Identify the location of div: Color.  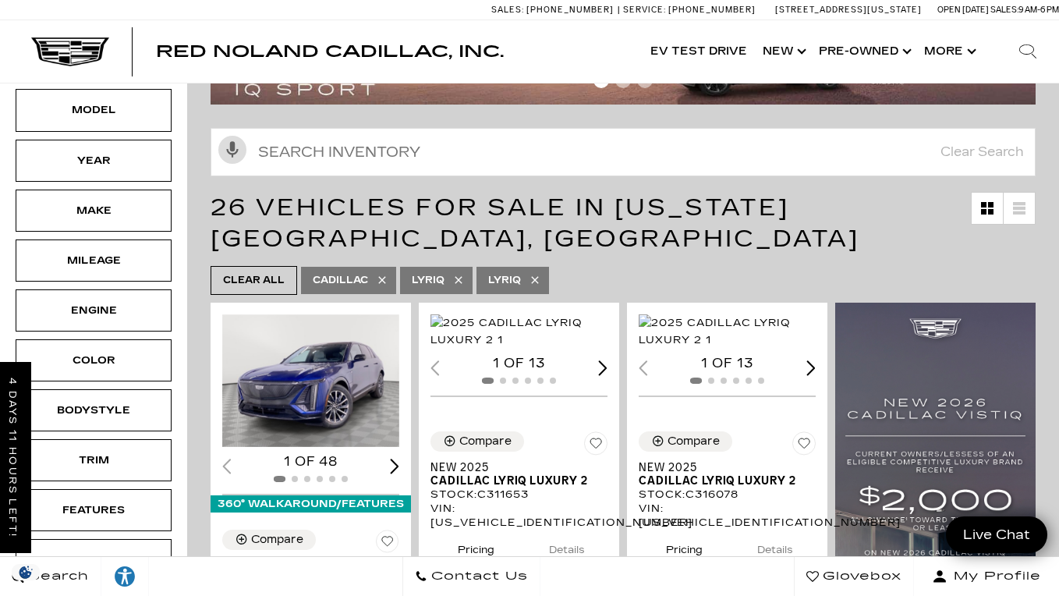
(94, 360).